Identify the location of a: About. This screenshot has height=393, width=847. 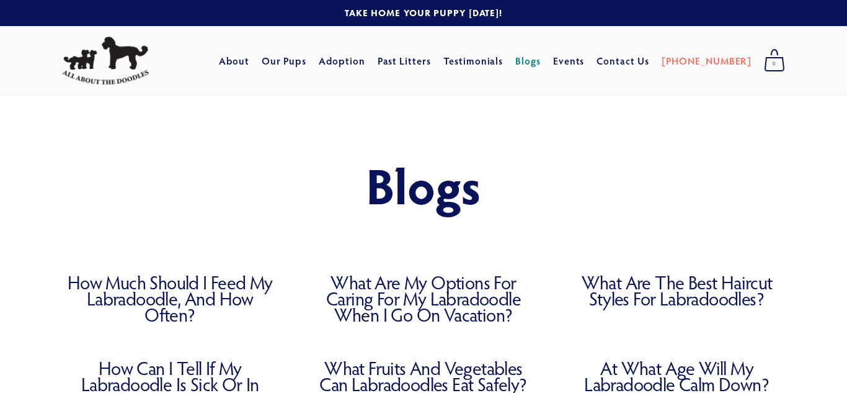
(234, 61).